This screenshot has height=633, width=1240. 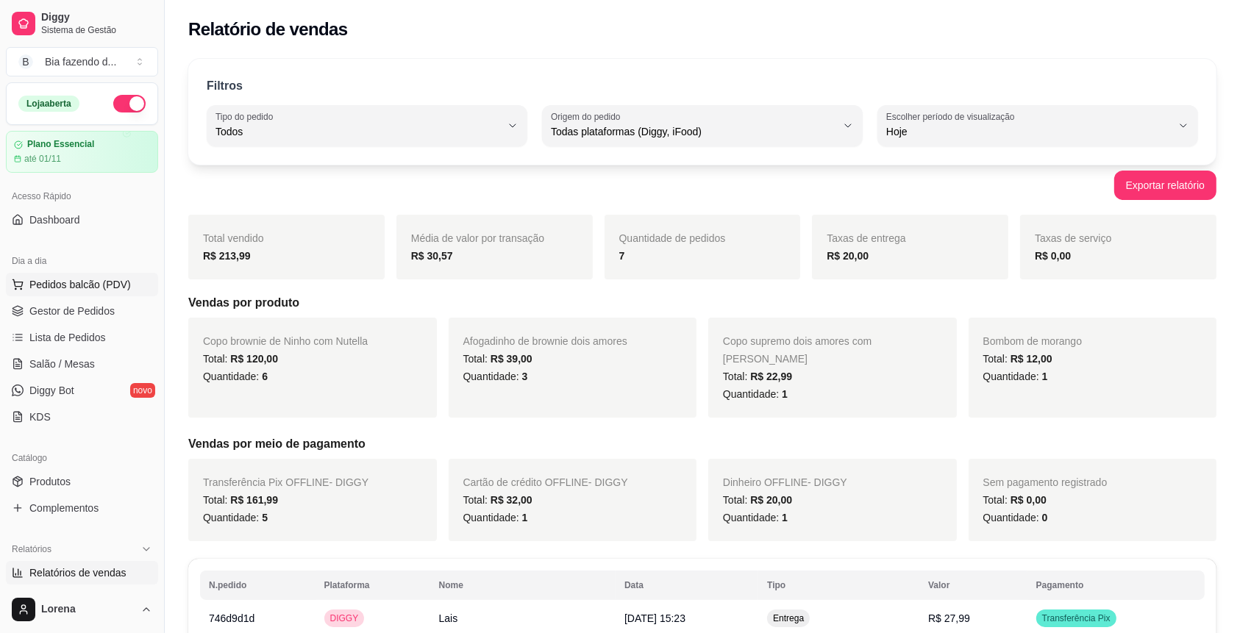 What do you see at coordinates (257, 585) in the screenshot?
I see `th: N.pedido` at bounding box center [257, 585].